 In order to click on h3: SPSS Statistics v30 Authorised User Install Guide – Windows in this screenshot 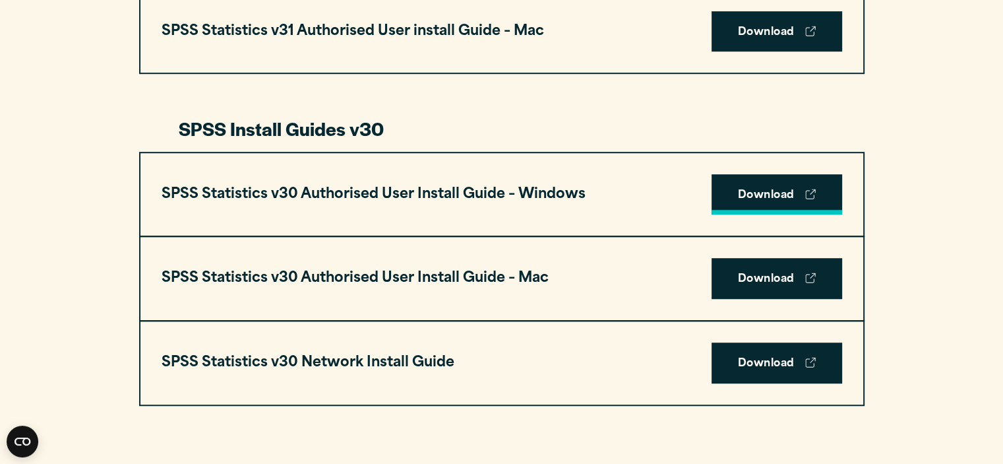, I will do `click(373, 195)`.